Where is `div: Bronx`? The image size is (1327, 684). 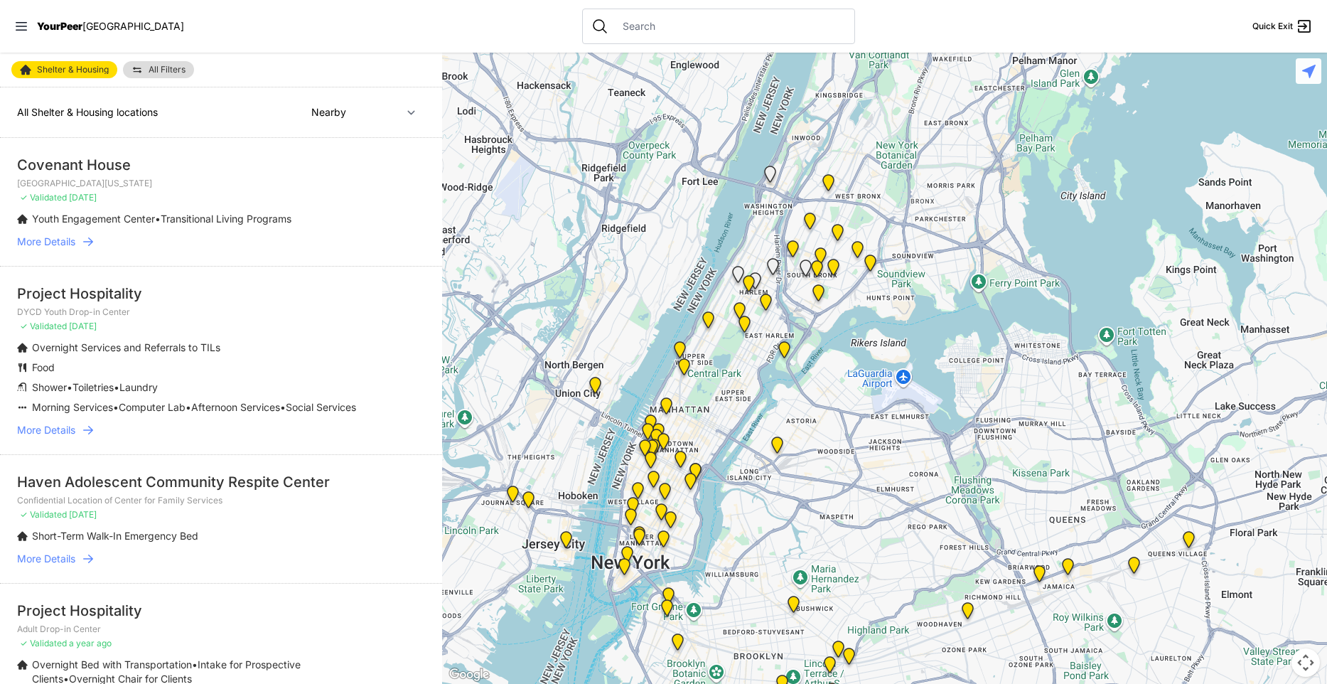
div: Bronx is located at coordinates (857, 252).